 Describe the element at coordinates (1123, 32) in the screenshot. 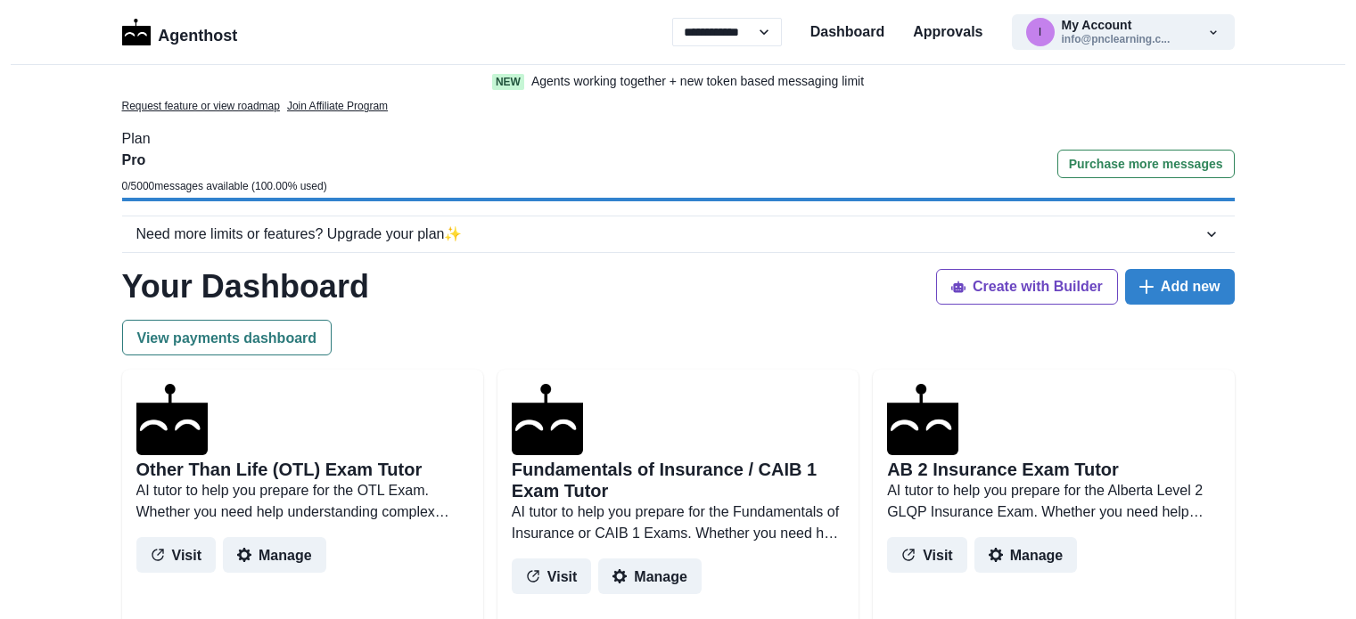

I see `button: info@pnclearning.comMy Accountinfo@pnclearning.c...` at that location.